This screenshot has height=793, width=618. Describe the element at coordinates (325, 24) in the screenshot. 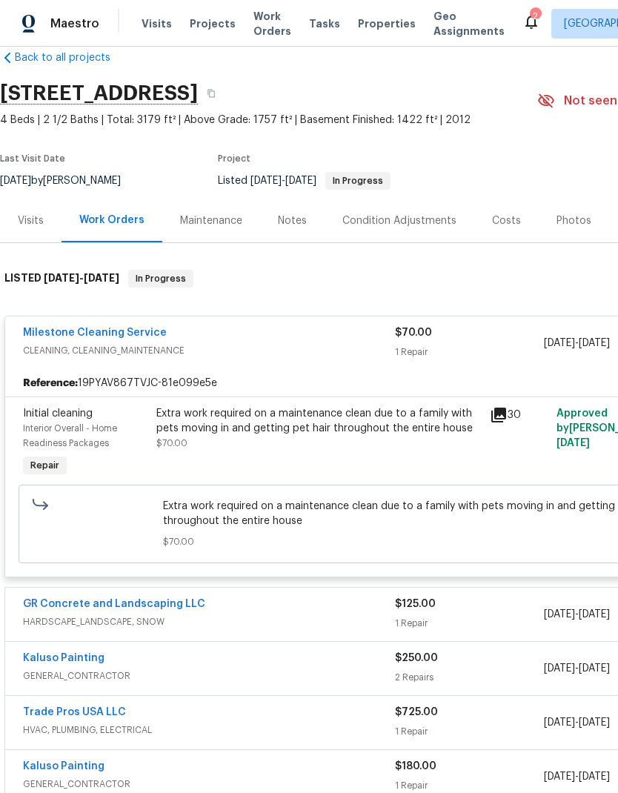

I see `span: Tasks` at that location.